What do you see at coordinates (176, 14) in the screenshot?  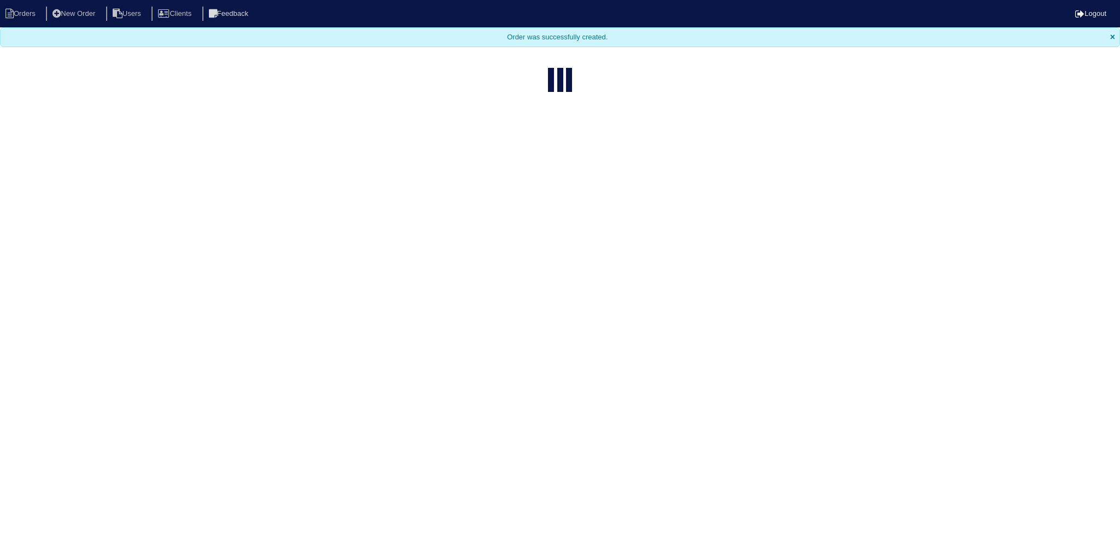 I see `li: Clients` at bounding box center [176, 14].